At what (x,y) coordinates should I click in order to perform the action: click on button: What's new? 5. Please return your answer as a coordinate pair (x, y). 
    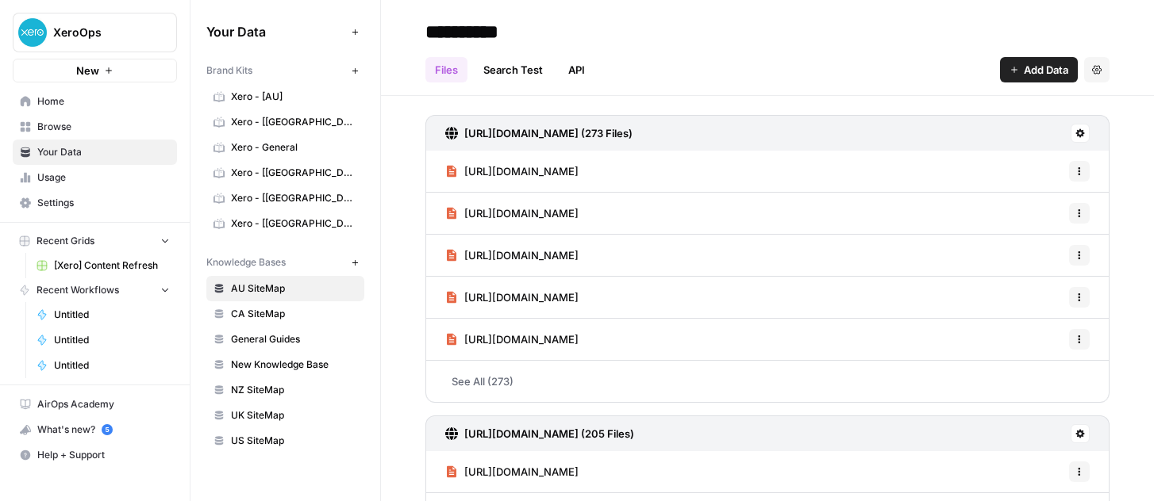
    Looking at the image, I should click on (94, 430).